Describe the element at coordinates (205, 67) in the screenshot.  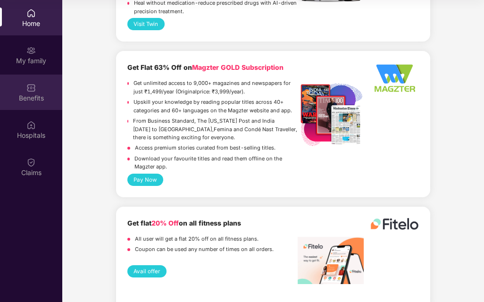
I see `b: Get Flat 63% Off on` at that location.